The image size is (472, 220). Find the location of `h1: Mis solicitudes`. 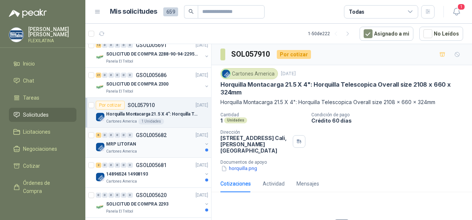

h1: Mis solicitudes is located at coordinates (134, 11).